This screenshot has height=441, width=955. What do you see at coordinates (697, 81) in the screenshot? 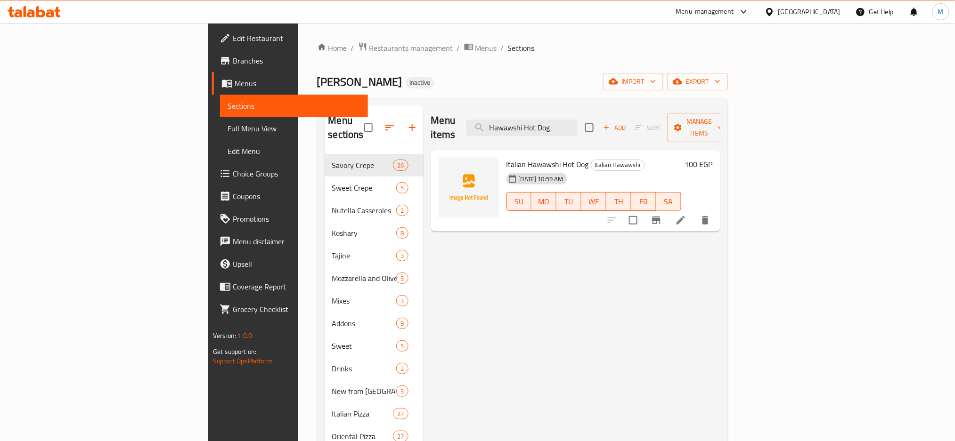
I see `button: export` at bounding box center [697, 81].